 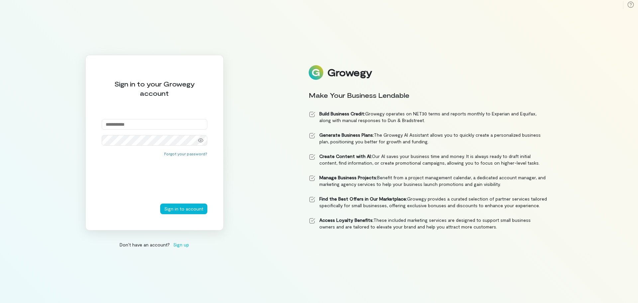 I want to click on li: Growegy operates on NET30 terms and reports monthly to Experian and Equifax, along with manual re..., so click(x=428, y=117).